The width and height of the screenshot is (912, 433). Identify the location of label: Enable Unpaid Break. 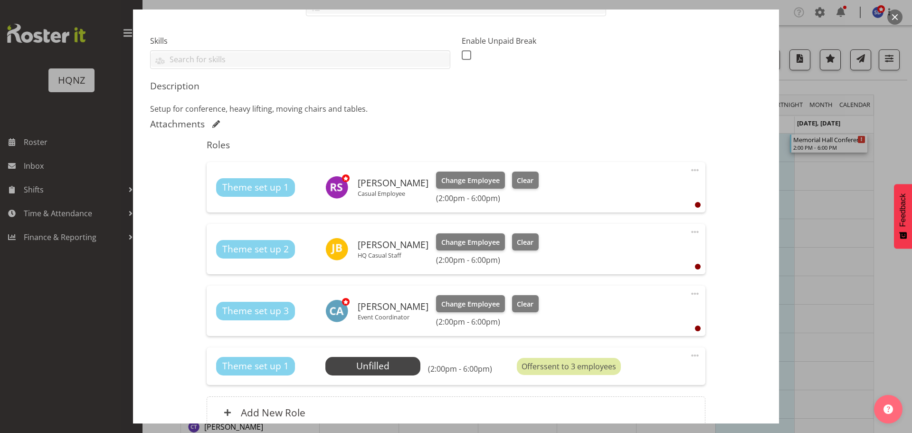
(534, 41).